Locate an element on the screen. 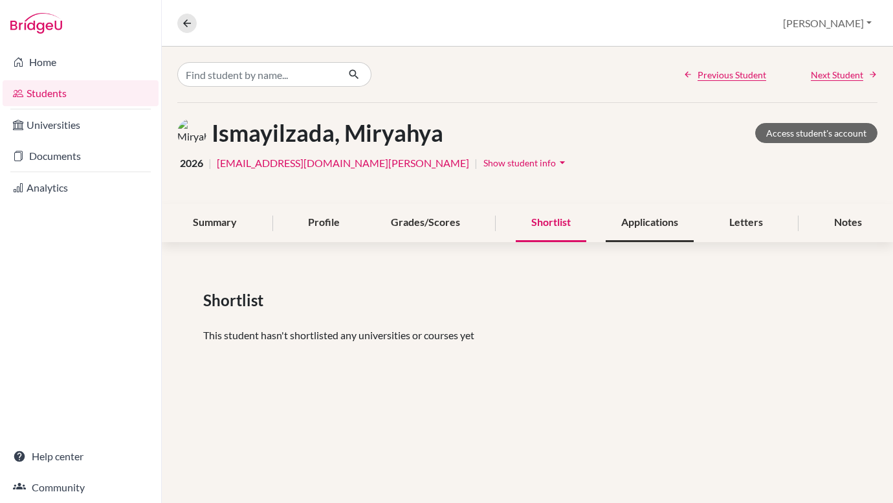  i: arrow_drop_down is located at coordinates (563, 162).